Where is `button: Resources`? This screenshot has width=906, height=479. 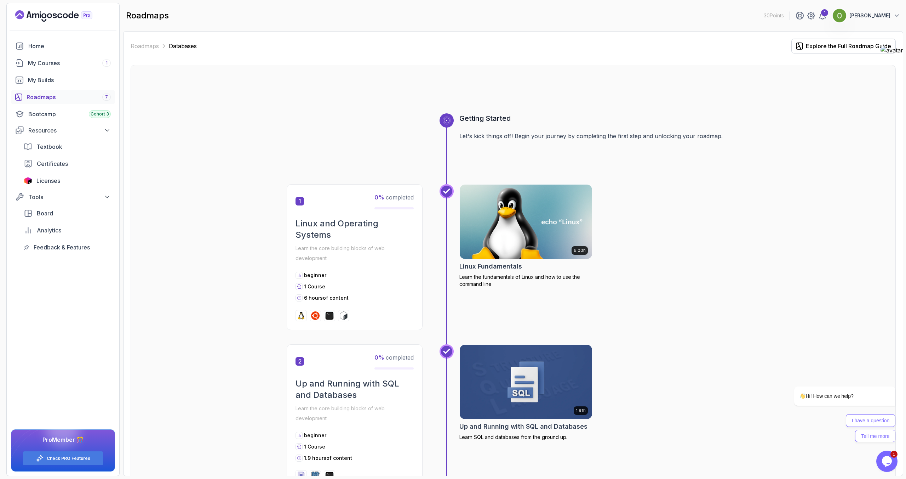 button: Resources is located at coordinates (63, 130).